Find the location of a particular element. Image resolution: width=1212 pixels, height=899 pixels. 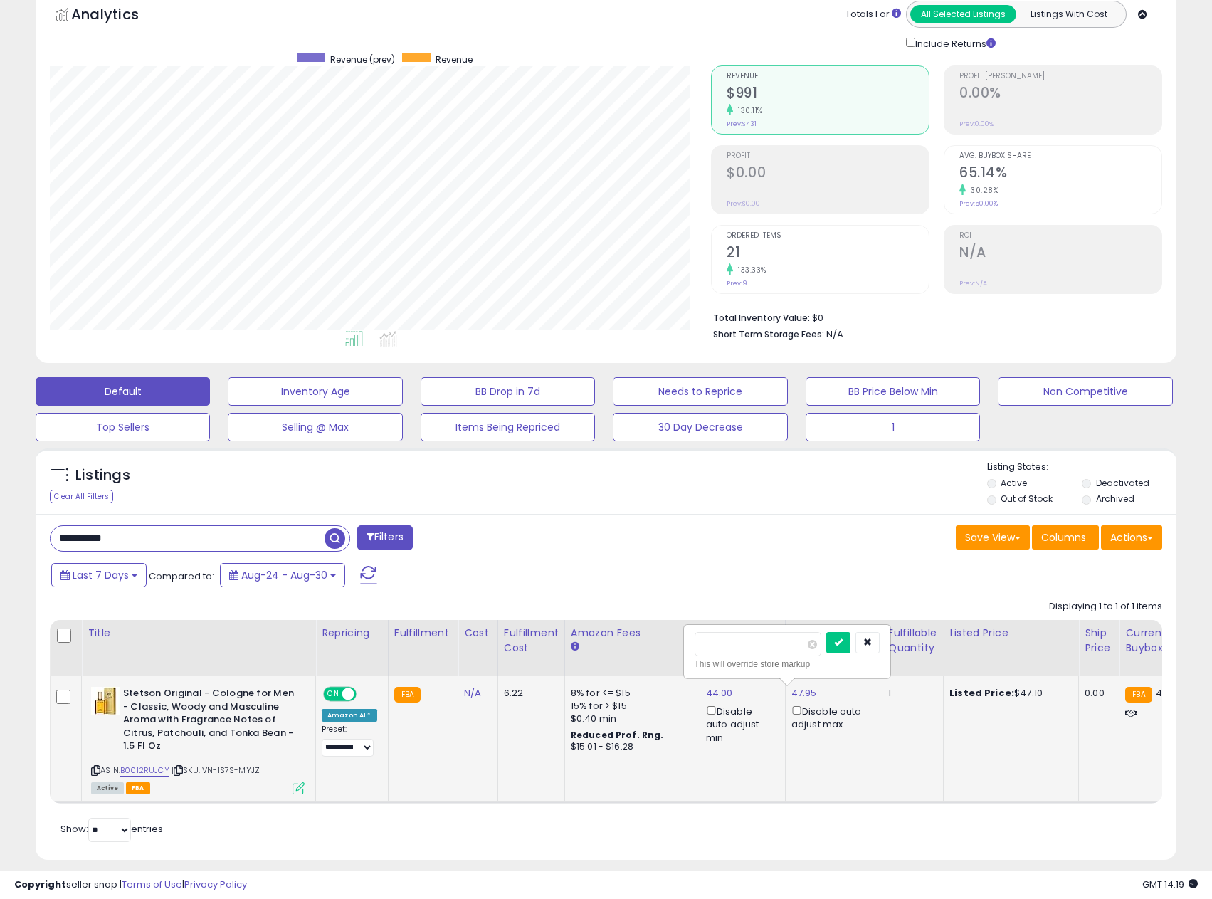

span: Ordered Items is located at coordinates (828, 236).